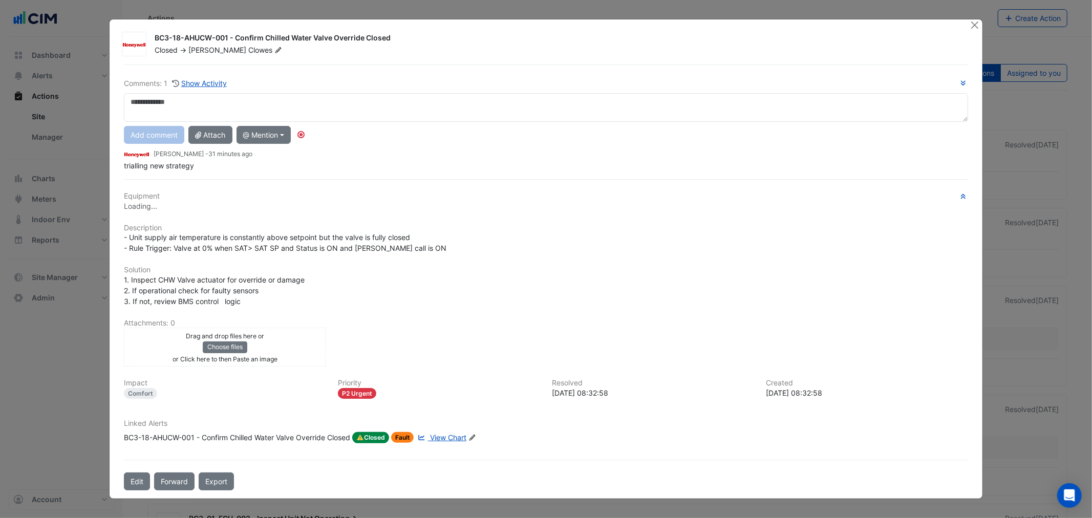  I want to click on span: trialling new strategy, so click(159, 165).